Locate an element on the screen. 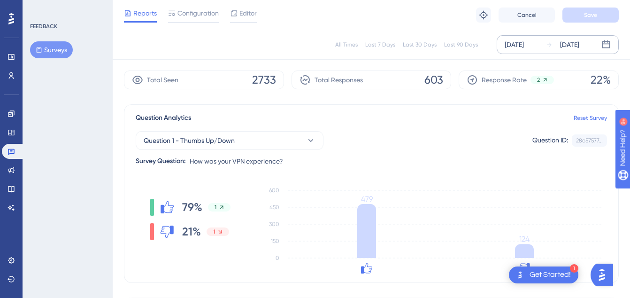 The image size is (630, 298). div: All Times is located at coordinates (346, 45).